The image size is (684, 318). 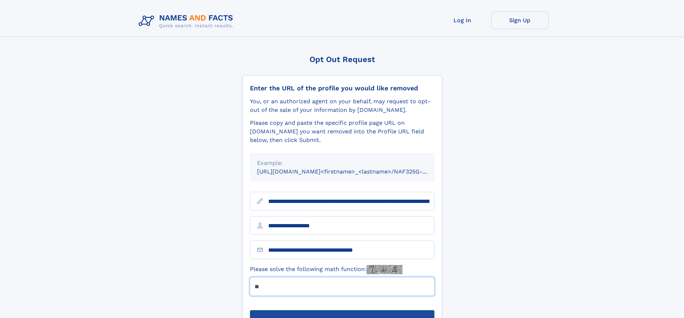 What do you see at coordinates (342, 106) in the screenshot?
I see `div: You, or an authorized agent on your behalf, may request to opt-out of the sale of your informatio...` at bounding box center [342, 106].